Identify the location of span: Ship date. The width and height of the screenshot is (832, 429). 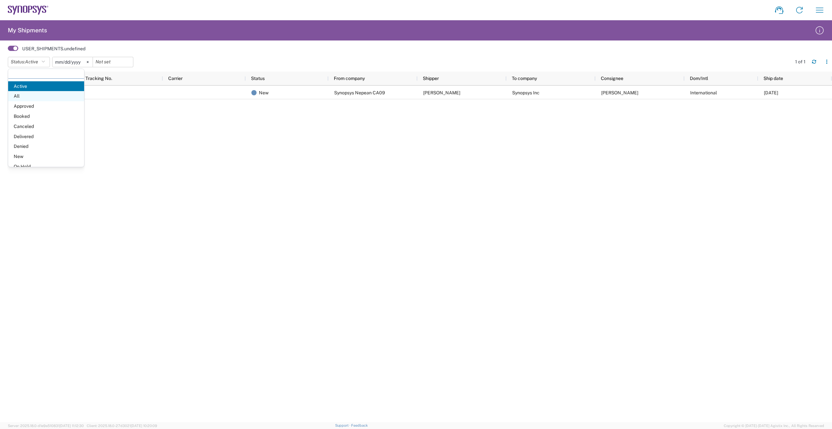
(774, 78).